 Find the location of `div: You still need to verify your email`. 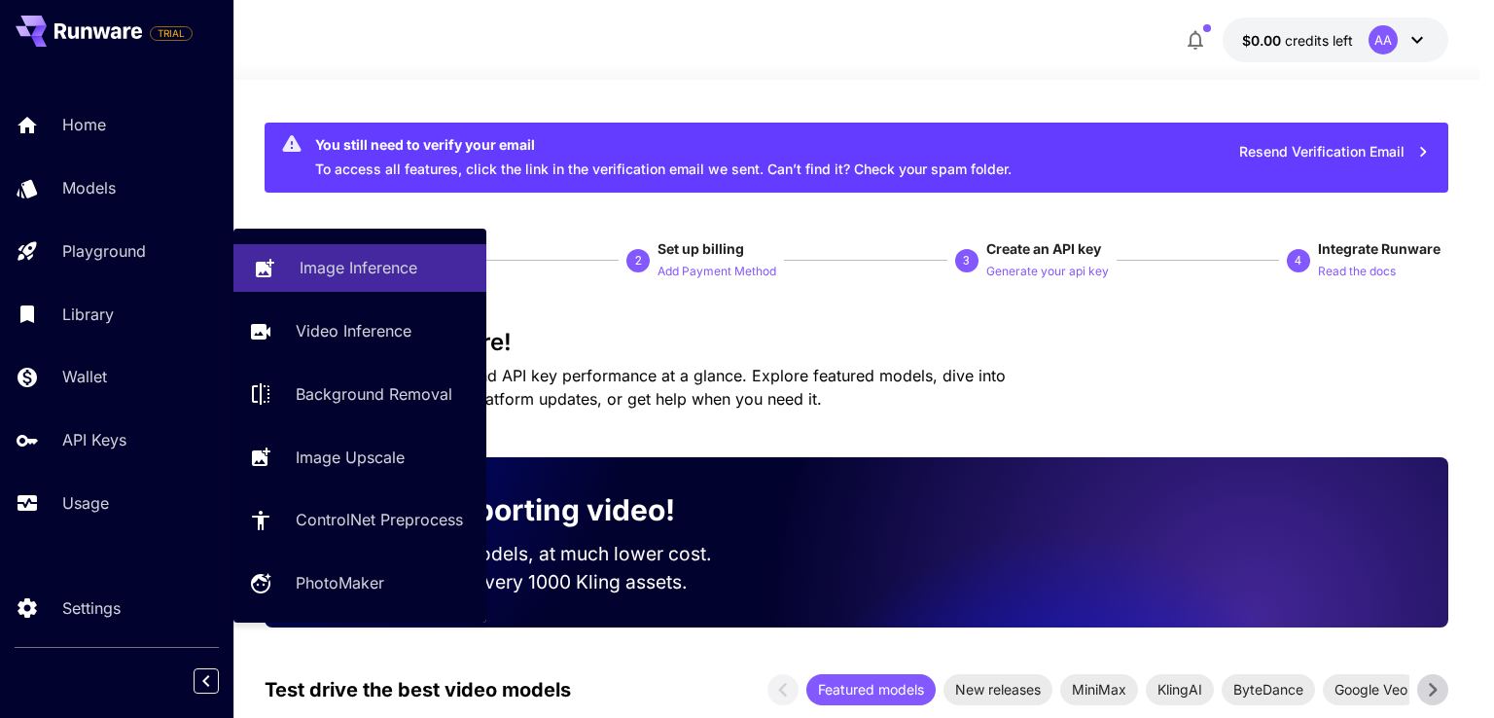

div: You still need to verify your email is located at coordinates (663, 144).